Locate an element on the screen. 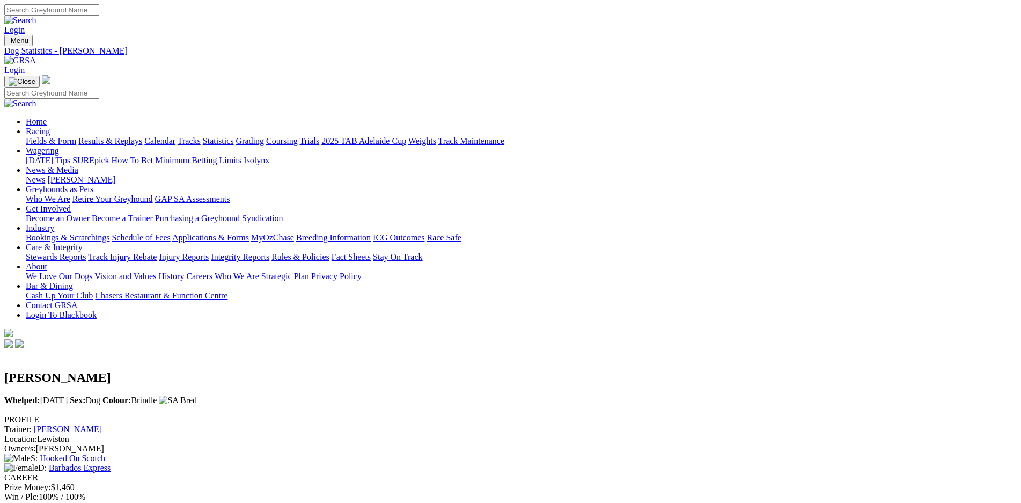 The height and width of the screenshot is (503, 1021). img: GRSA is located at coordinates (20, 61).